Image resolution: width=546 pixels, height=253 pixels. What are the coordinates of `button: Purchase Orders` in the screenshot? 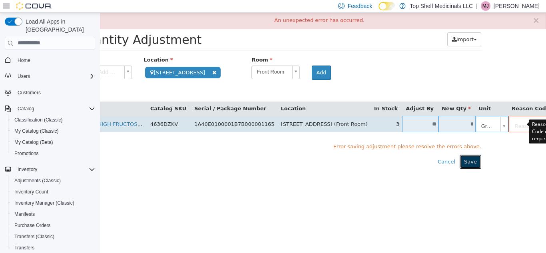 It's located at (53, 225).